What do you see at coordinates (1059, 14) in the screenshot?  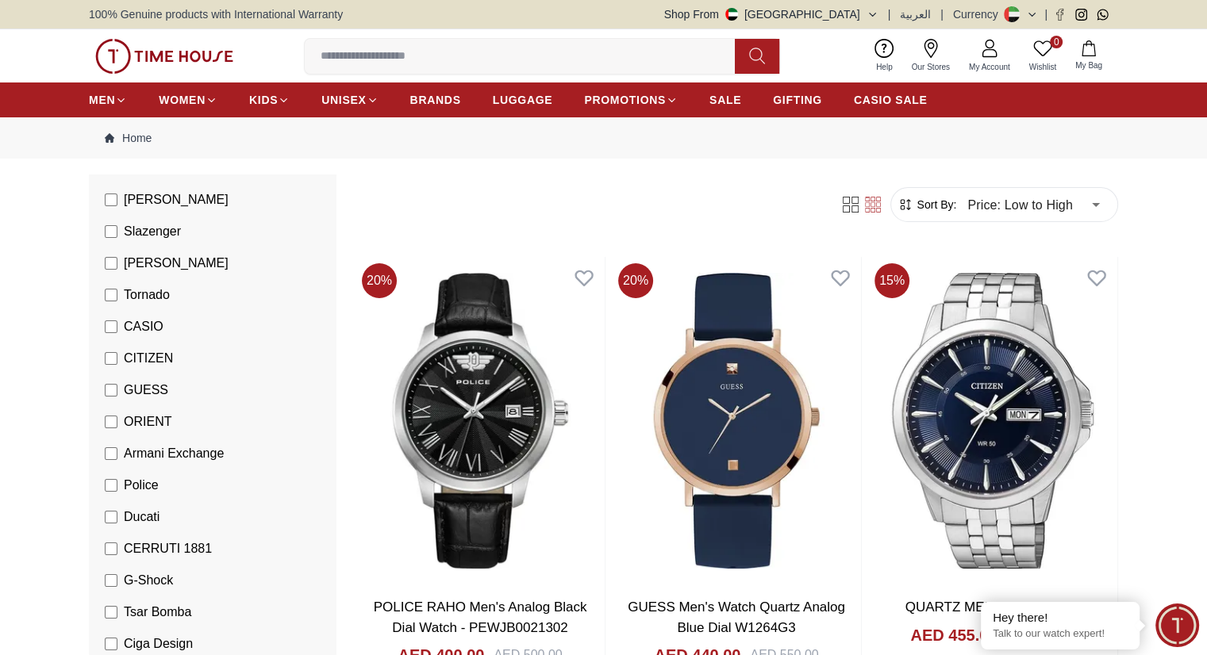 I see `a: Facebook` at bounding box center [1059, 14].